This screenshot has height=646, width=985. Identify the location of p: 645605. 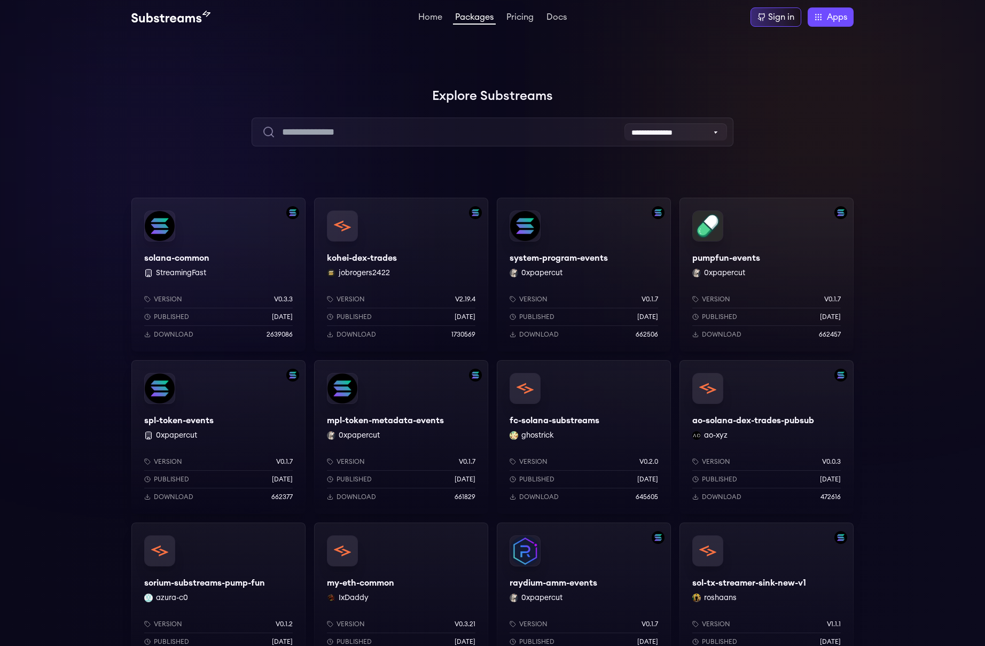
(647, 497).